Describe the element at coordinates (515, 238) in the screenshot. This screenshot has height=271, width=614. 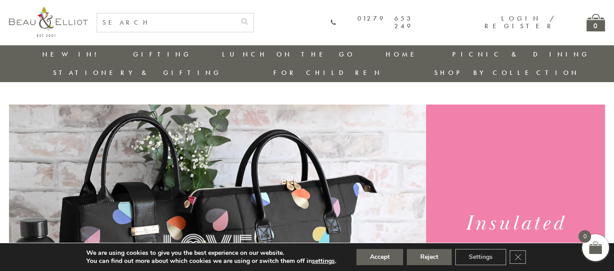
I see `h1: Insulated Lunch Bags` at that location.